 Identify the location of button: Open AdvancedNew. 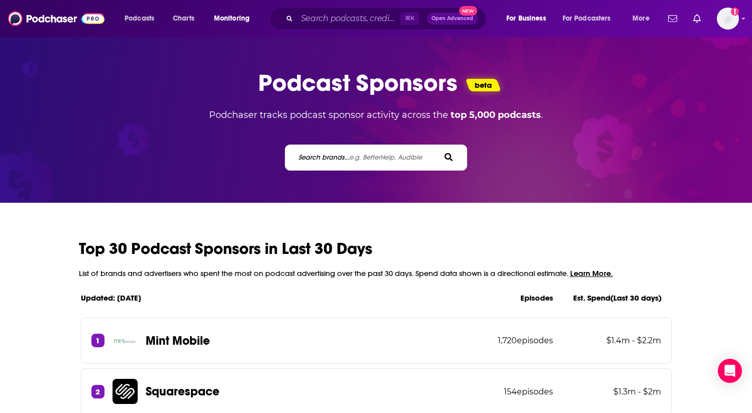
(452, 19).